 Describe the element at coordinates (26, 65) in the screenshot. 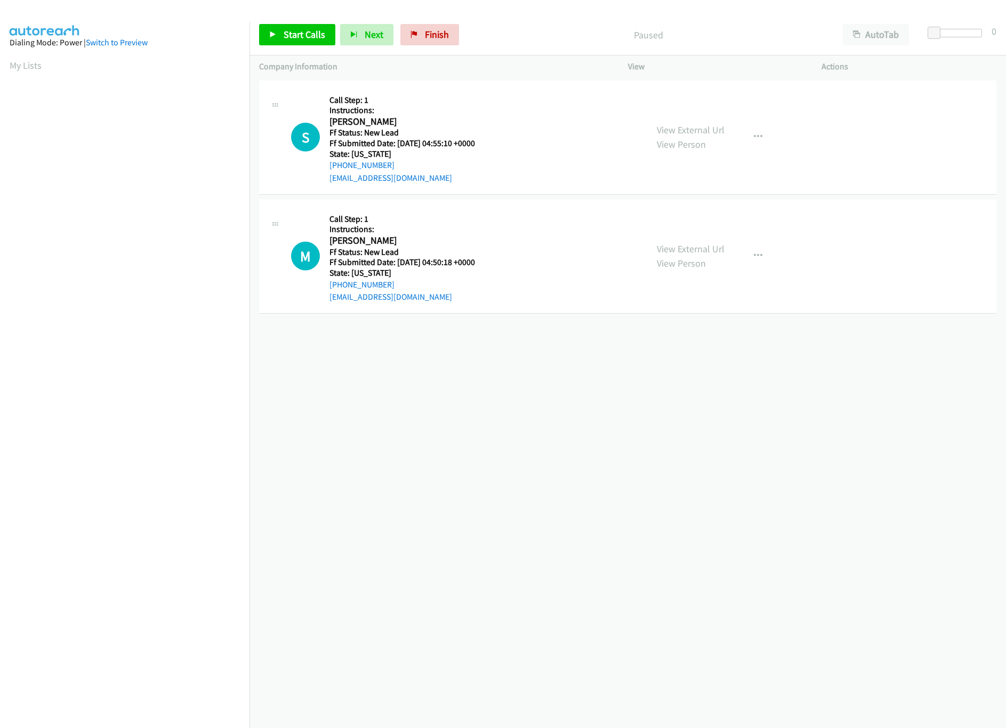

I see `a: My Lists` at that location.